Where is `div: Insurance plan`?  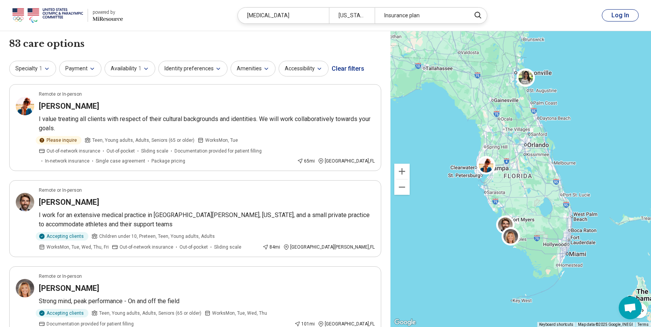 div: Insurance plan is located at coordinates (420, 15).